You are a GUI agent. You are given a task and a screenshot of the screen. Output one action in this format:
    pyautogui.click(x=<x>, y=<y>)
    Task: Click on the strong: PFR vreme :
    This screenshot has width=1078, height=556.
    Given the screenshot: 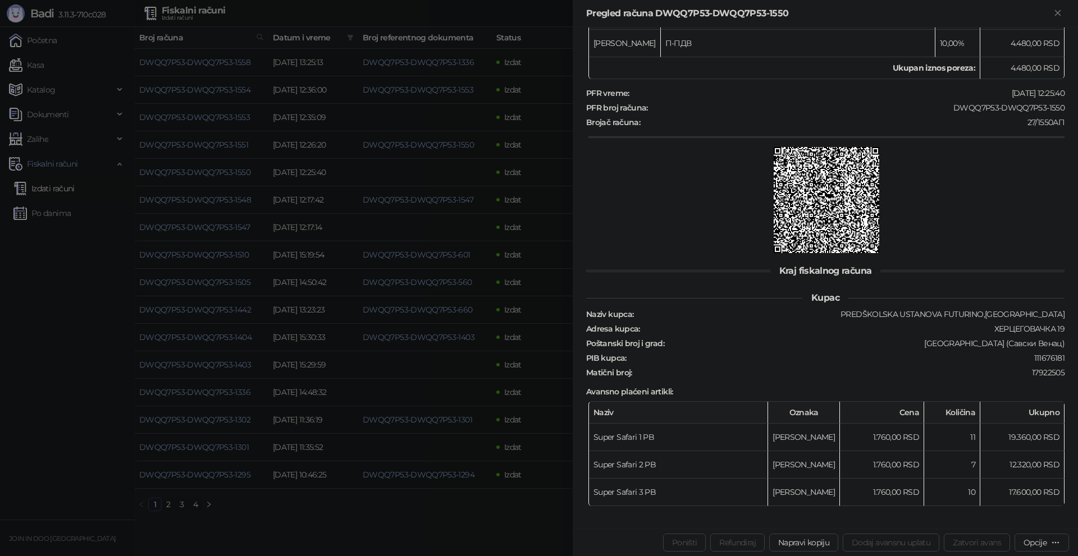 What is the action you would take?
    pyautogui.click(x=607, y=93)
    